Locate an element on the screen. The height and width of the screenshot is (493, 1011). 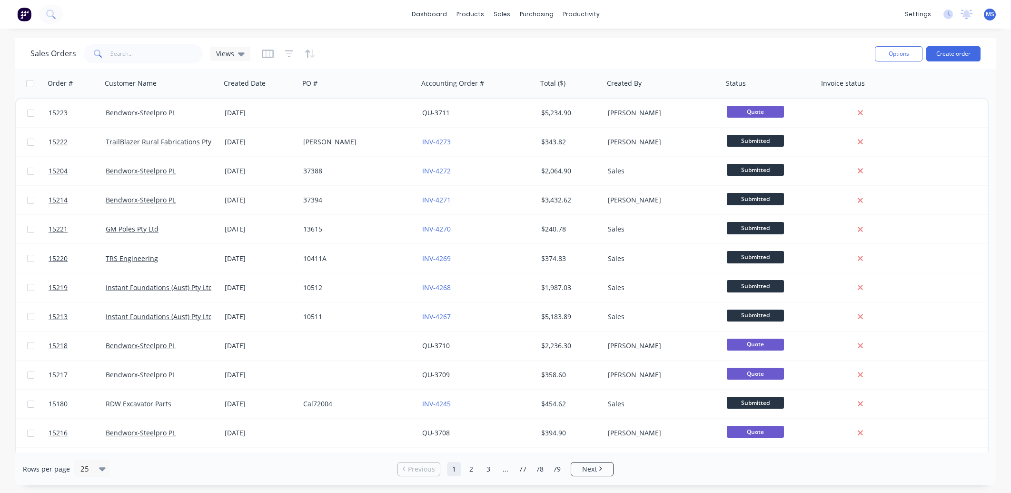
span: 15219 is located at coordinates (58, 287).